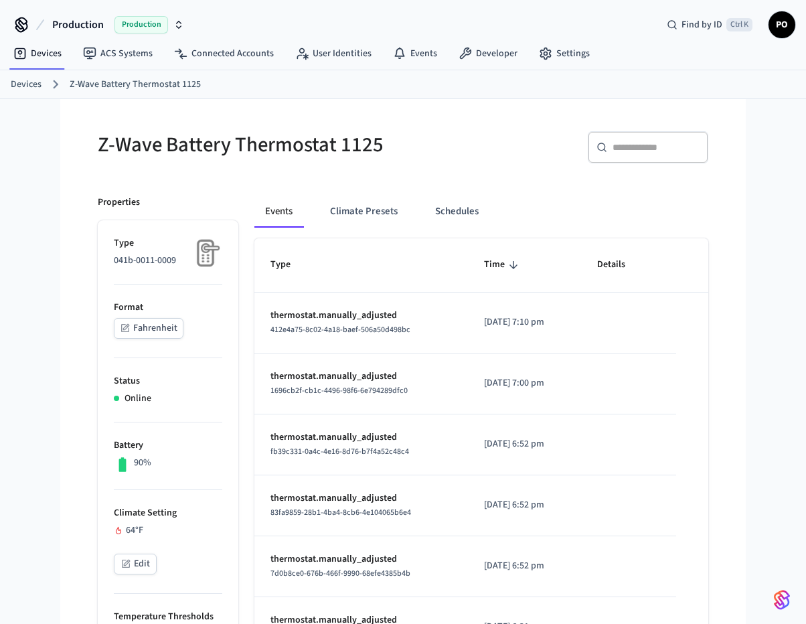 This screenshot has width=806, height=624. I want to click on div: Find by IDCtrl K, so click(709, 25).